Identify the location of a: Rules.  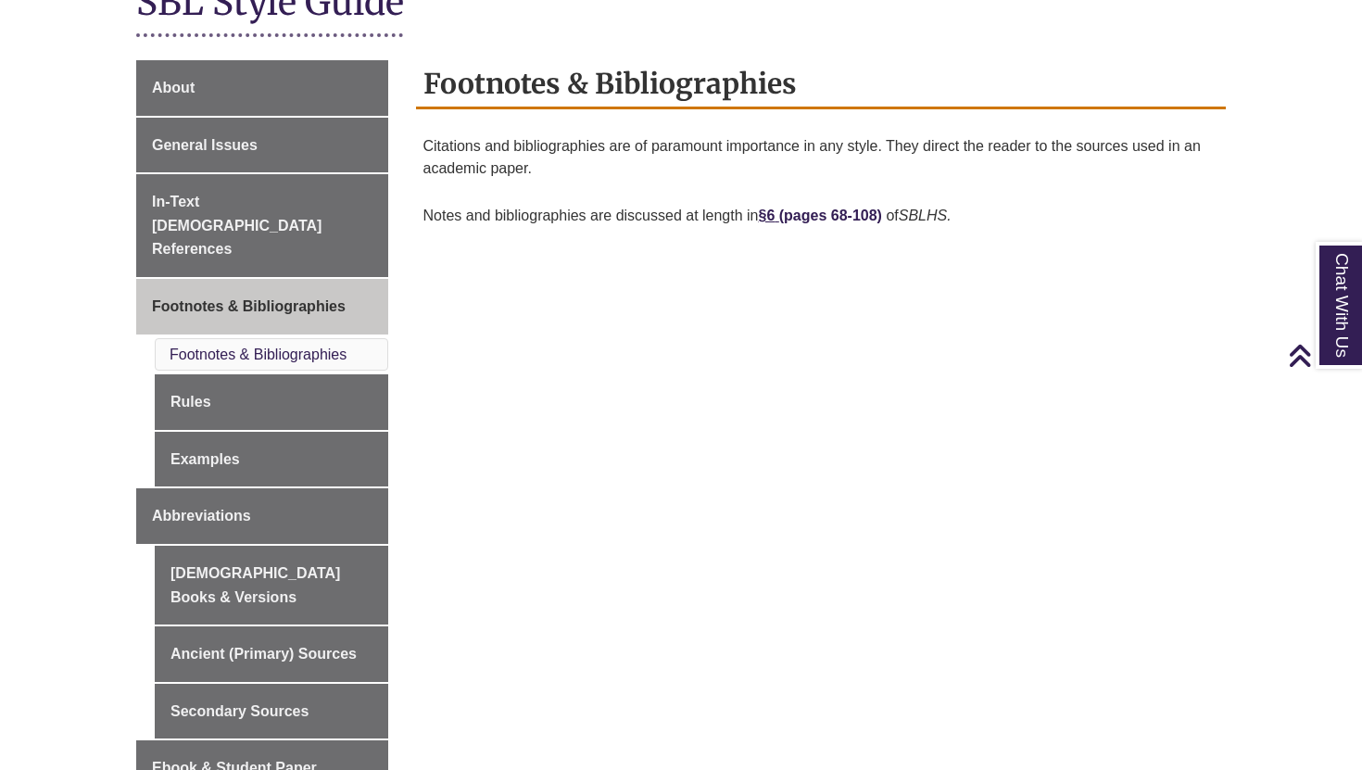
(271, 402).